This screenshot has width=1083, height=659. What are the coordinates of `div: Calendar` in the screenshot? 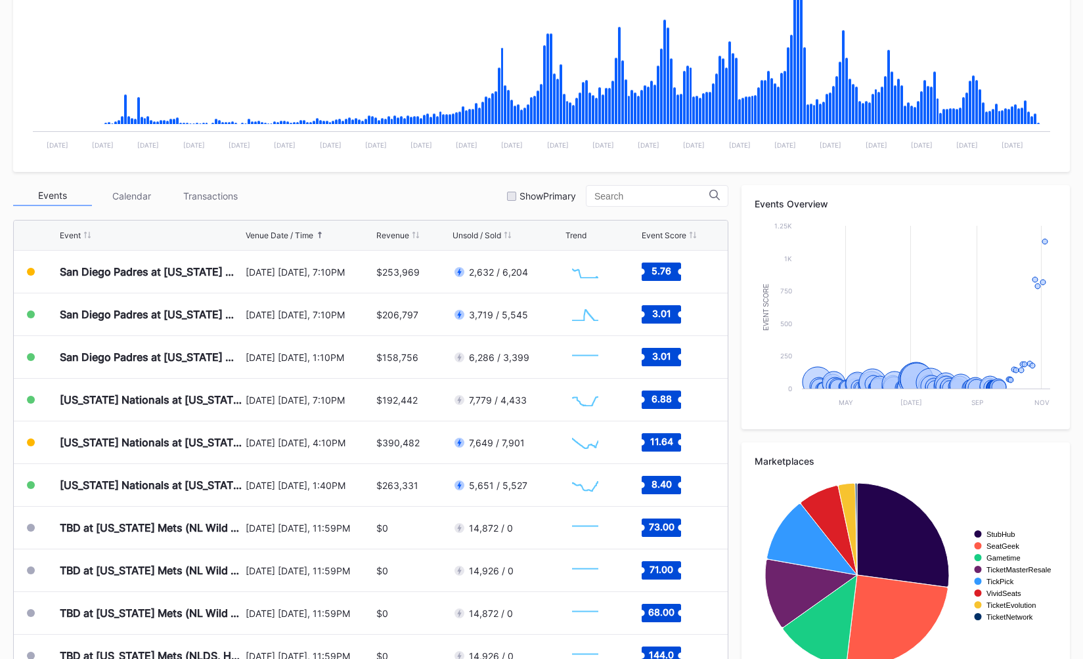 It's located at (131, 196).